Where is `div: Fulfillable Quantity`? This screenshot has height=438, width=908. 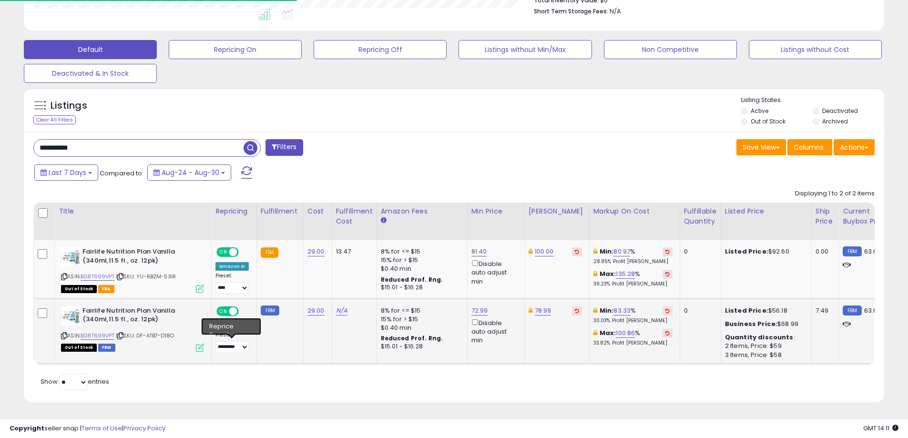
div: Fulfillable Quantity is located at coordinates (701, 217).